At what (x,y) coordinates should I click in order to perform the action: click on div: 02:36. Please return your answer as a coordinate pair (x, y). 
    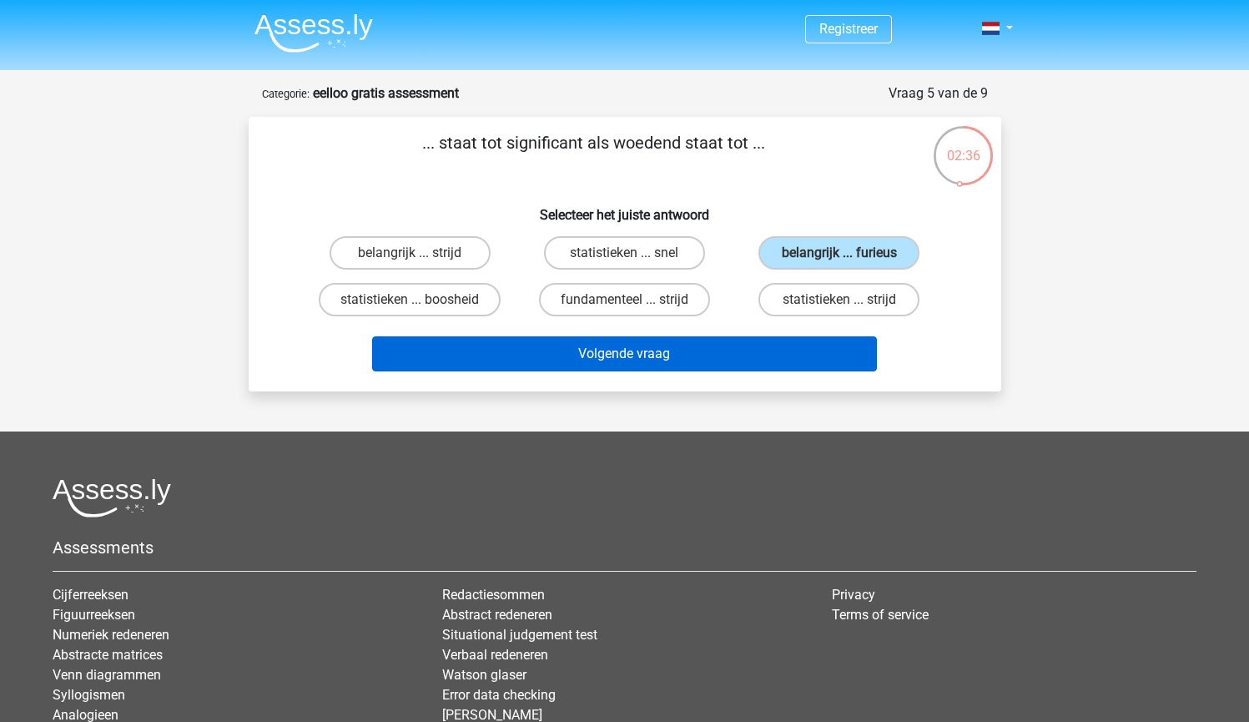
    Looking at the image, I should click on (963, 145).